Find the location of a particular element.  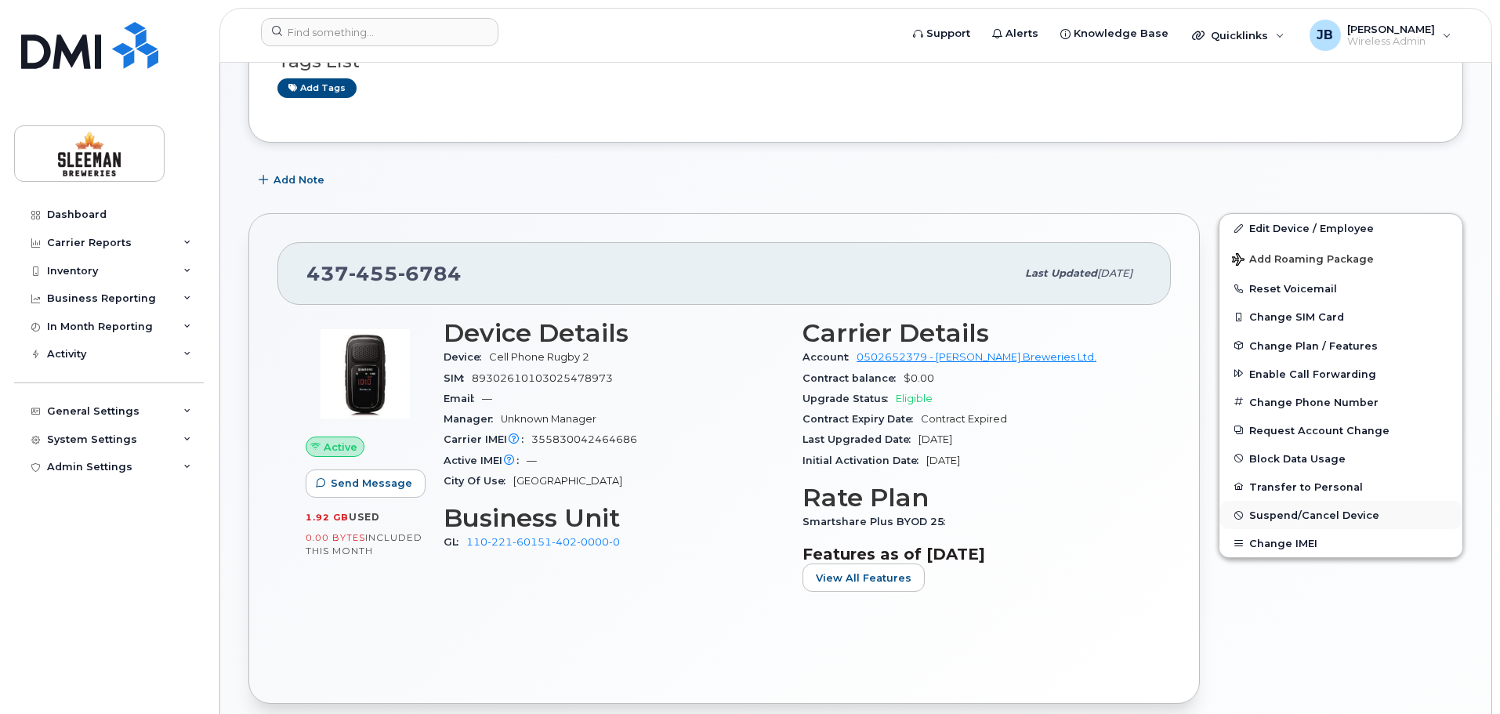

span: Contract balance is located at coordinates (852, 378).